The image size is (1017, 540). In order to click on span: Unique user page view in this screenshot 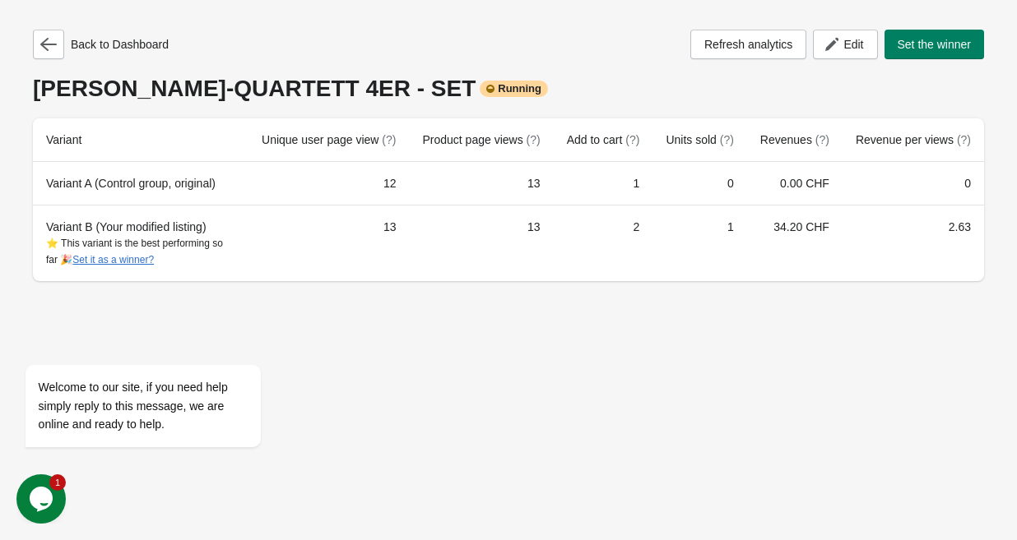, I will do `click(328, 140)`.